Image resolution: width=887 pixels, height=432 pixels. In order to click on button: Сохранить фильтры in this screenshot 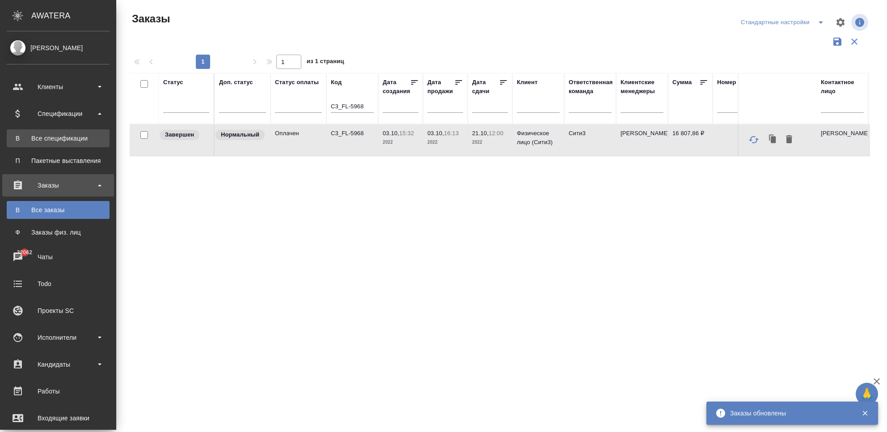, I will do `click(838, 42)`.